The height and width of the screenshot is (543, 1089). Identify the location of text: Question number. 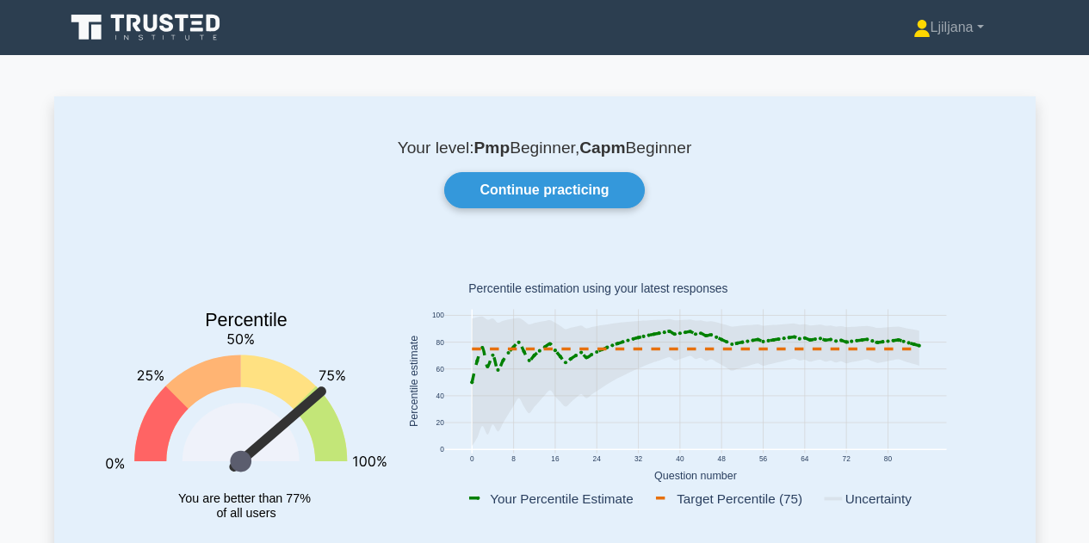
(696, 476).